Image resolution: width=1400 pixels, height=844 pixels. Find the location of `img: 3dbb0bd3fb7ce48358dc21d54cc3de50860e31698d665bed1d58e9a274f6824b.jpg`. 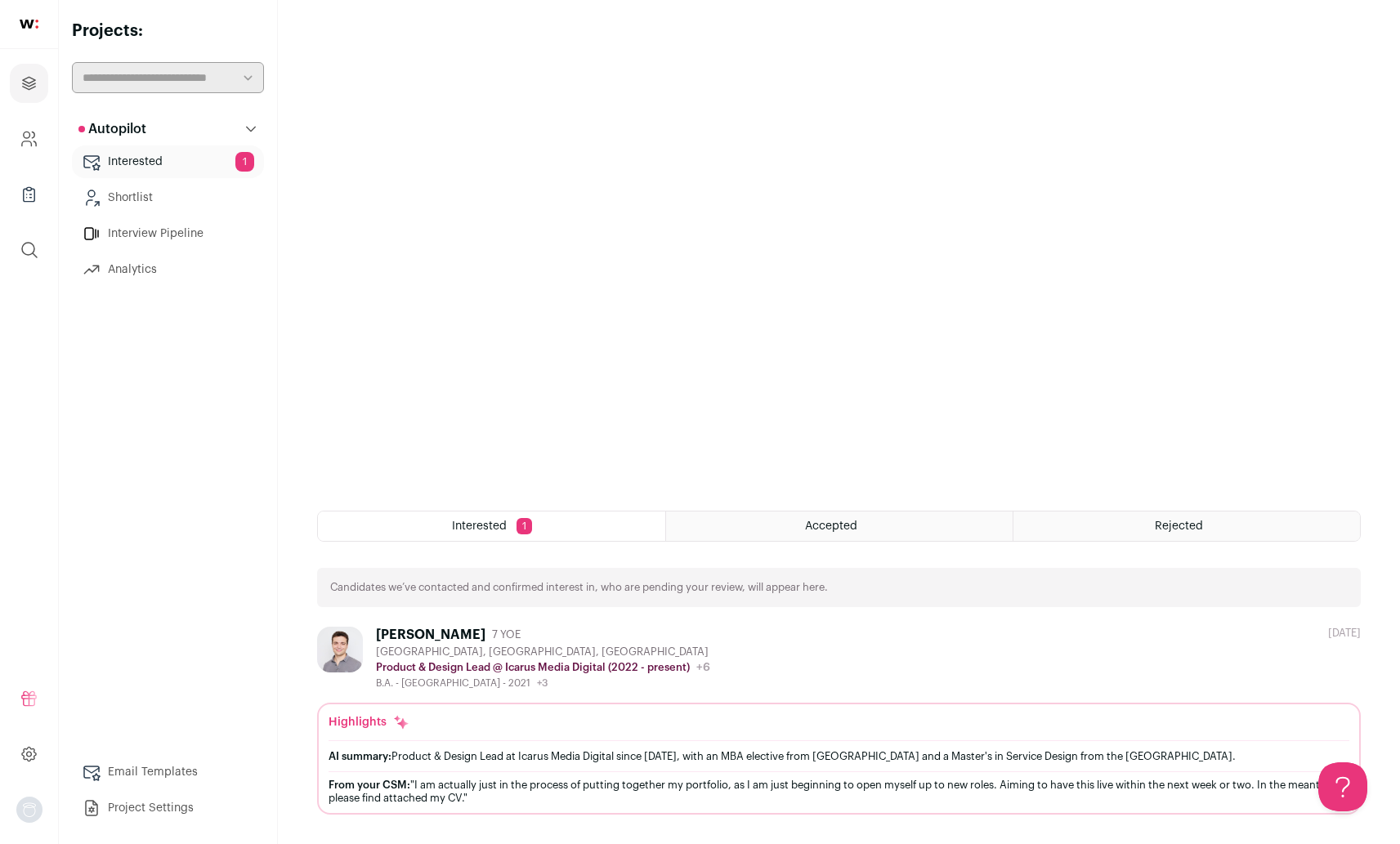

img: 3dbb0bd3fb7ce48358dc21d54cc3de50860e31698d665bed1d58e9a274f6824b.jpg is located at coordinates (340, 650).